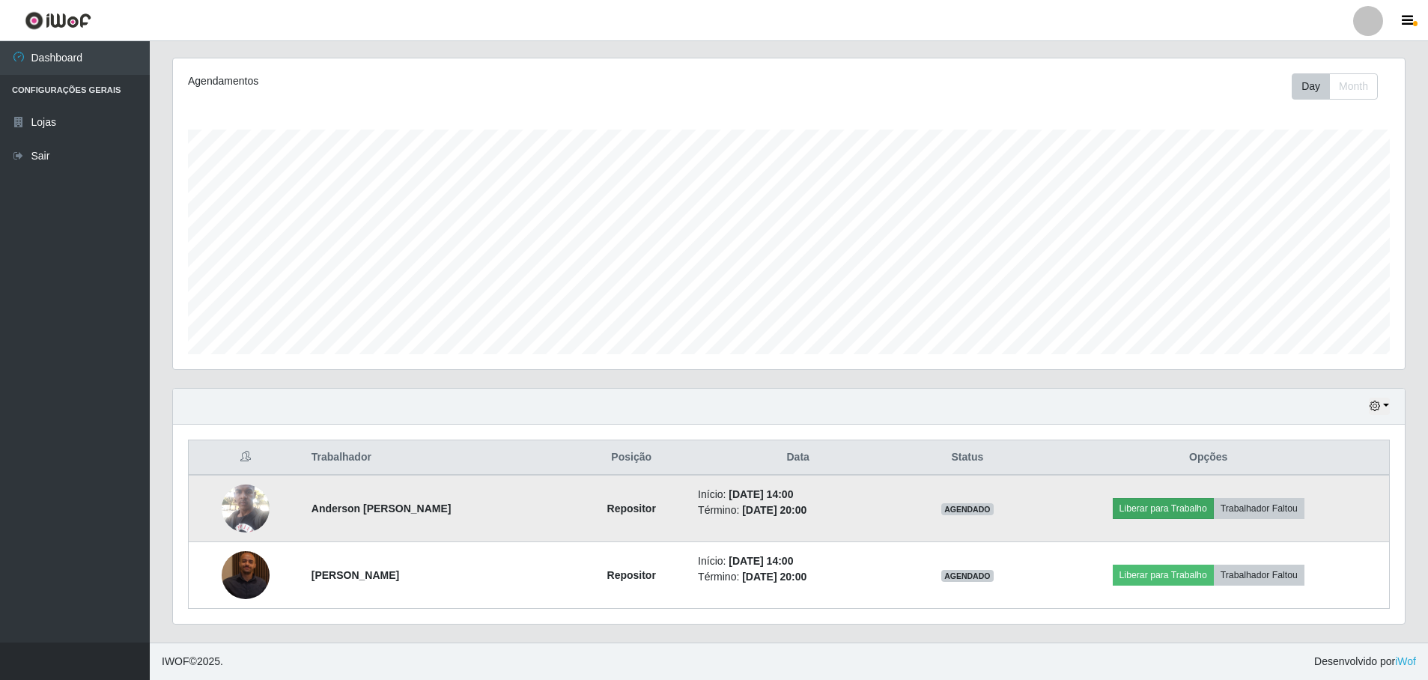  I want to click on div: First group, so click(1334, 86).